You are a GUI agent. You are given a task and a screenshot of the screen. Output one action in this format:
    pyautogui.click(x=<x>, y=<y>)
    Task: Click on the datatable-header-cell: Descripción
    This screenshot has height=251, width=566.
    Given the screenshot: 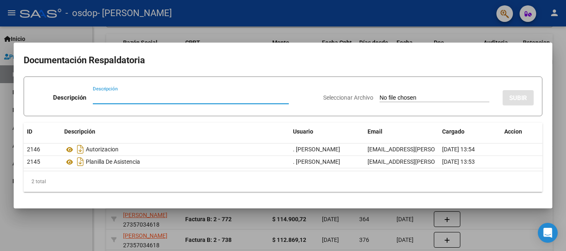 What is the action you would take?
    pyautogui.click(x=175, y=132)
    